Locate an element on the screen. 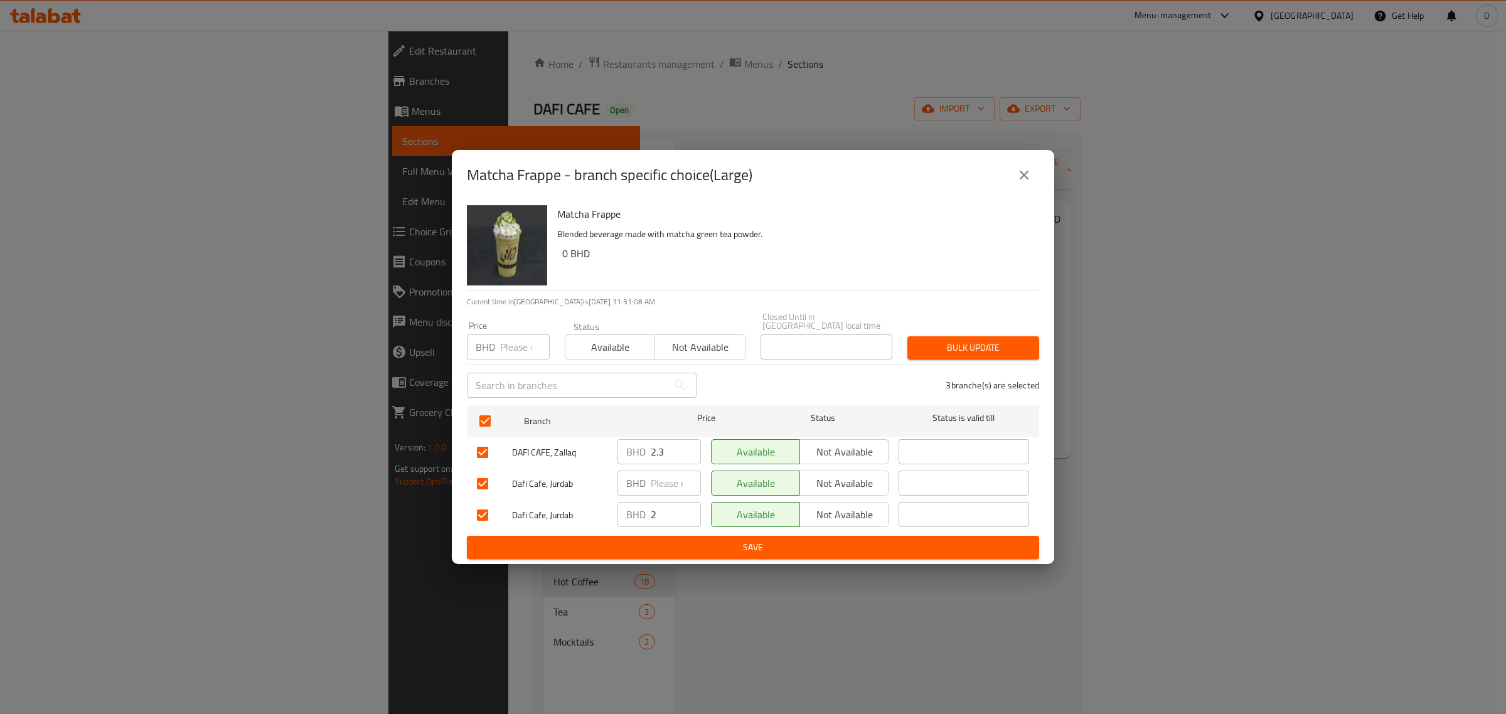 The height and width of the screenshot is (714, 1506). button: Save is located at coordinates (753, 547).